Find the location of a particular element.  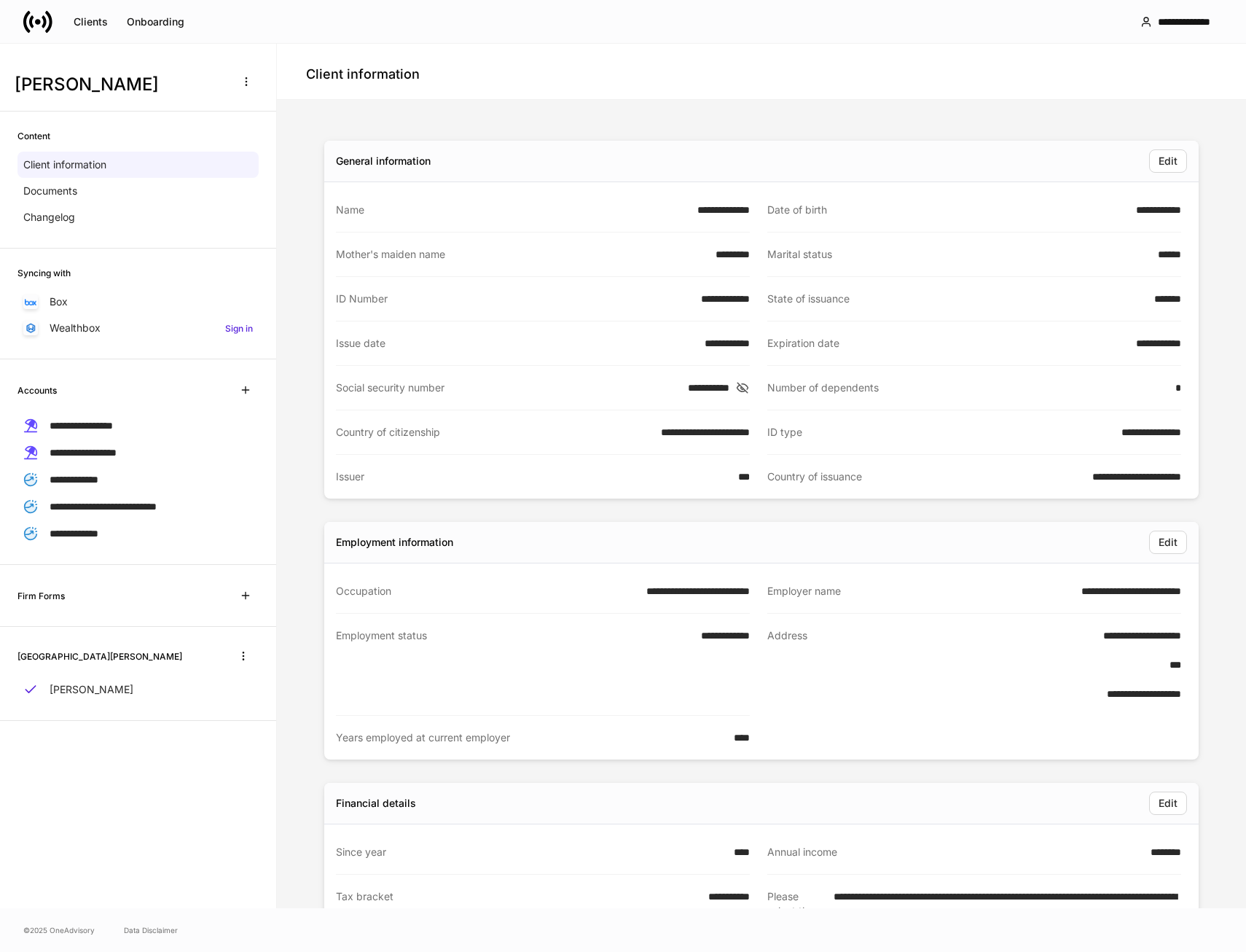

div: Financial details is located at coordinates (376, 804).